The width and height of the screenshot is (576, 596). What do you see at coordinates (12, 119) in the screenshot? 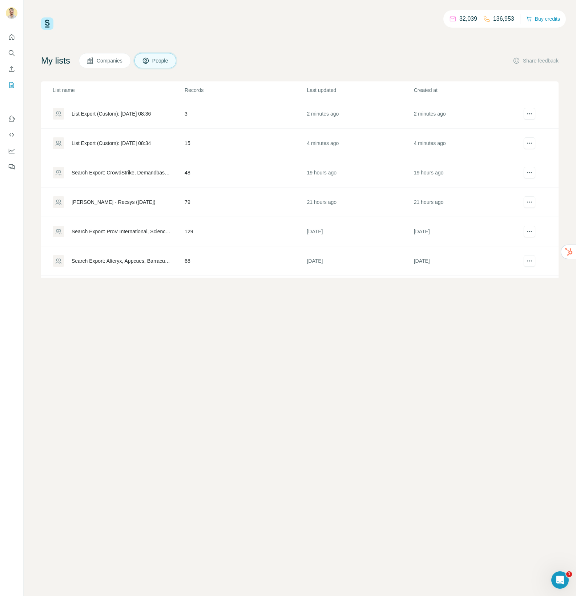
I see `button: Use Surfe on LinkedIn` at bounding box center [12, 119].